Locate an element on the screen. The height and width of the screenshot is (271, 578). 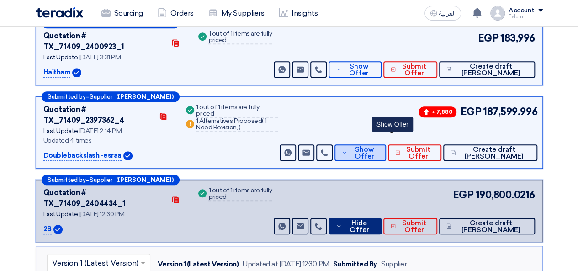
div: Supplier is located at coordinates (394, 264).